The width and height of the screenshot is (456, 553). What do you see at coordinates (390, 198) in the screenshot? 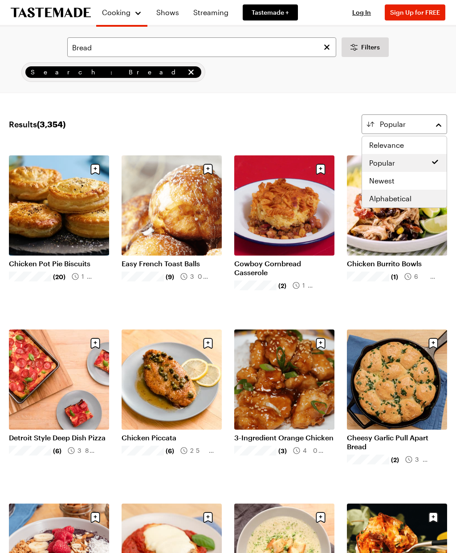
I see `span: Alphabetical` at bounding box center [390, 198].